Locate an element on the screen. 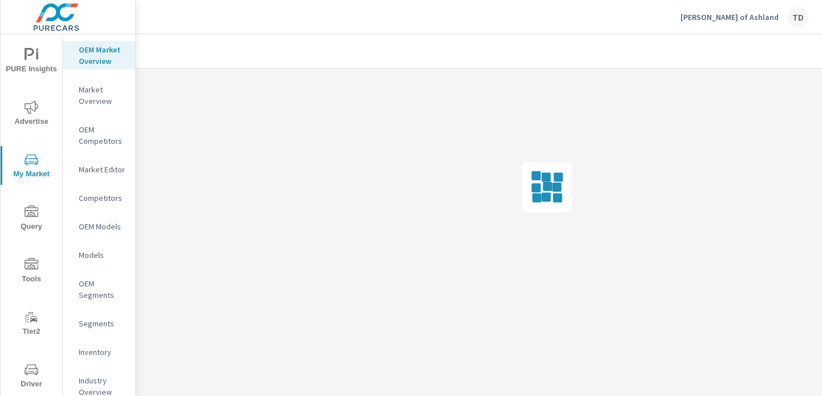  div: OEM Segments is located at coordinates (99, 290).